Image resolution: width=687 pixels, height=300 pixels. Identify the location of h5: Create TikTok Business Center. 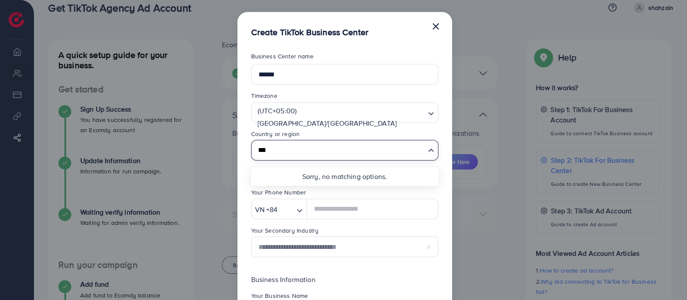
(310, 32).